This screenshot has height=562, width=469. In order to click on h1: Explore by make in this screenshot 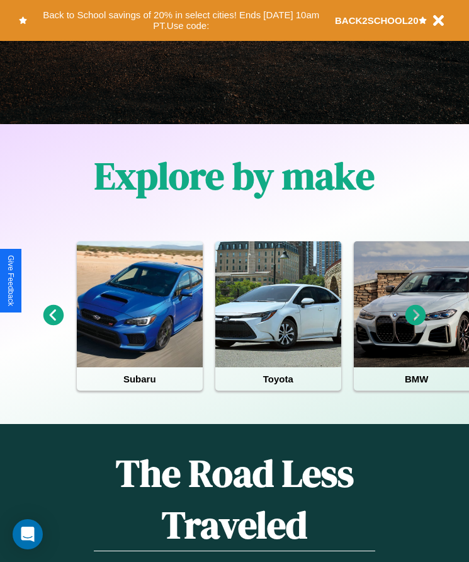, I will do `click(234, 176)`.